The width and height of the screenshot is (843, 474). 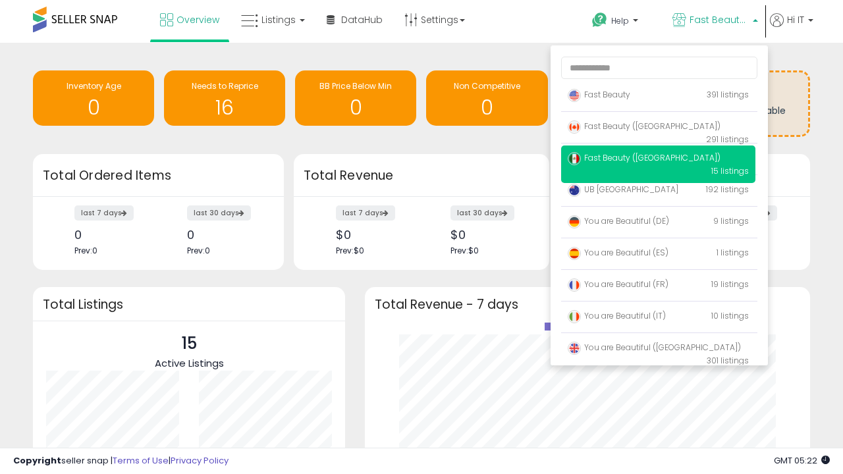 I want to click on img: france.png, so click(x=574, y=285).